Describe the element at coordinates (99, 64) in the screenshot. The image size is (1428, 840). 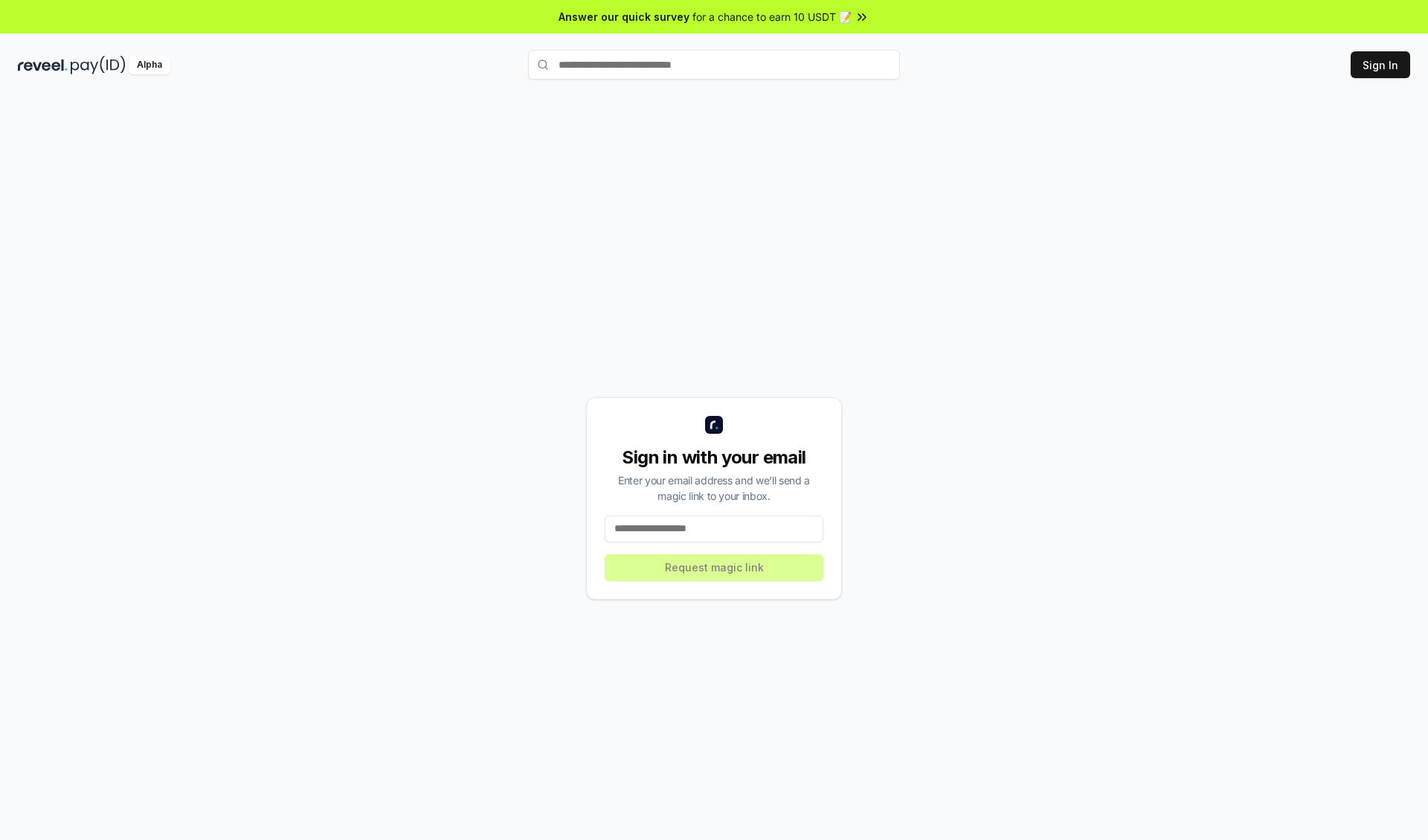
I see `img: pay_id` at that location.